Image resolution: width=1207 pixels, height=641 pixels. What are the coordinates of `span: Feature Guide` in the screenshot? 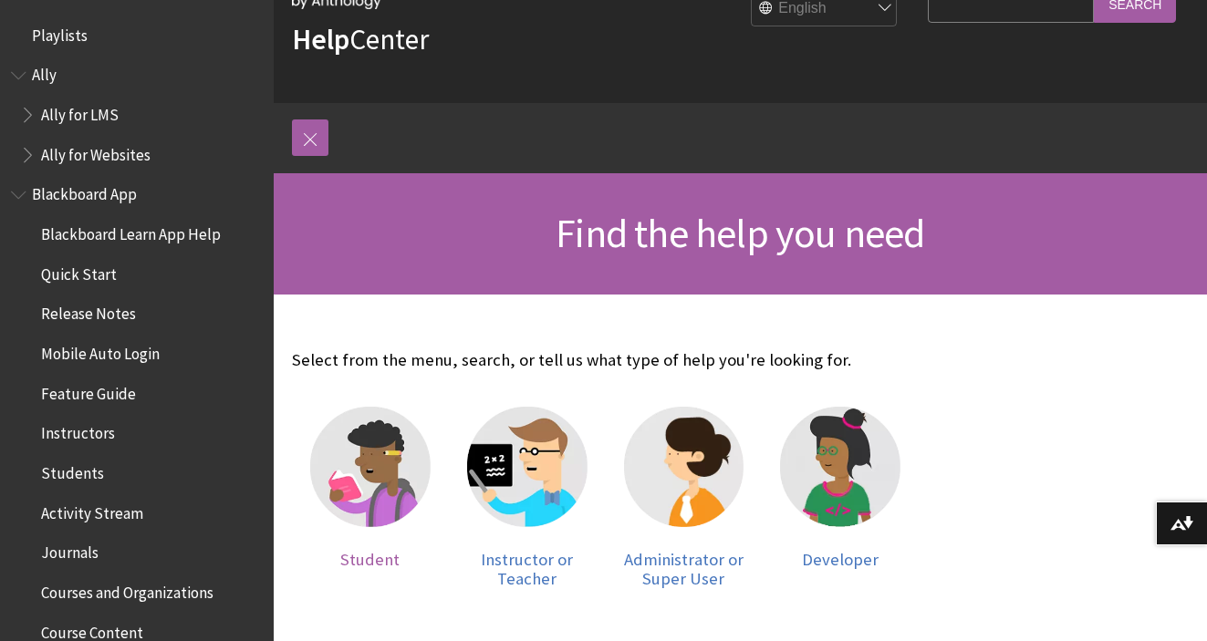 It's located at (88, 390).